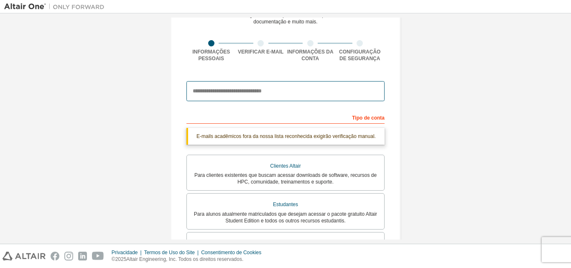  Describe the element at coordinates (285, 22) in the screenshot. I see `font: documentação e muito mais.` at that location.